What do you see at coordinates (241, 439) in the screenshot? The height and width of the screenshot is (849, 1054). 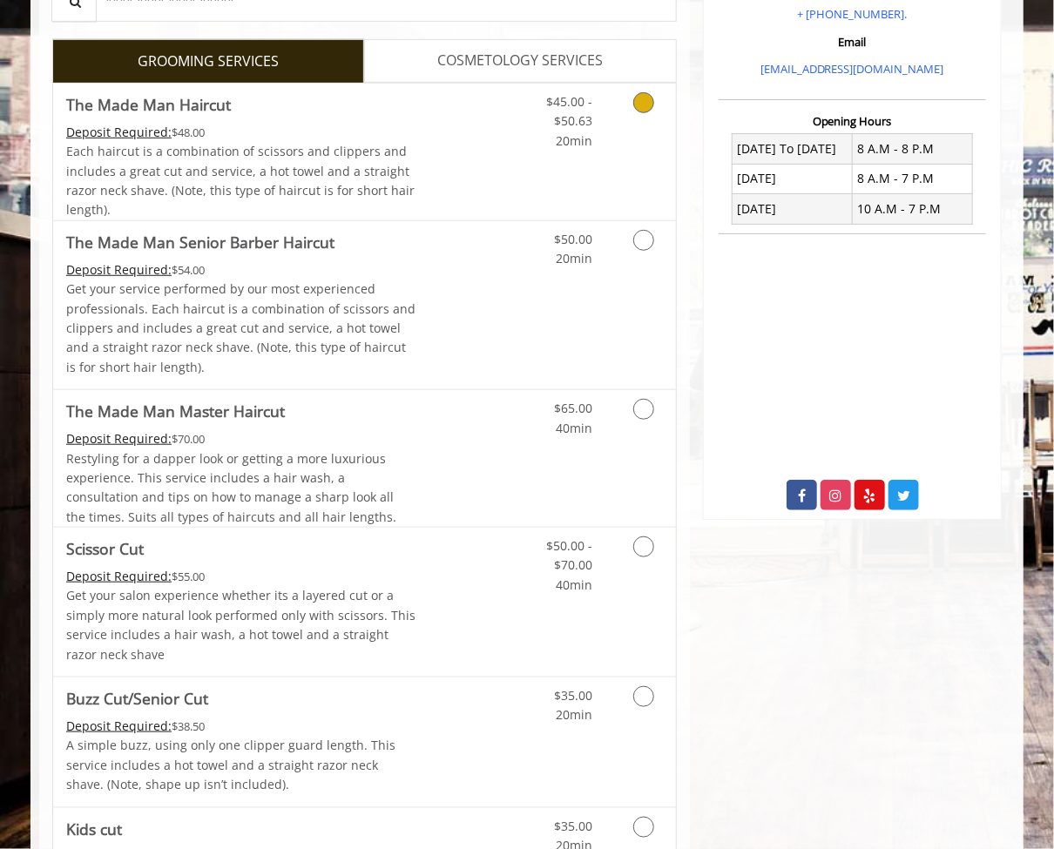 I see `div: $70.00` at bounding box center [241, 439].